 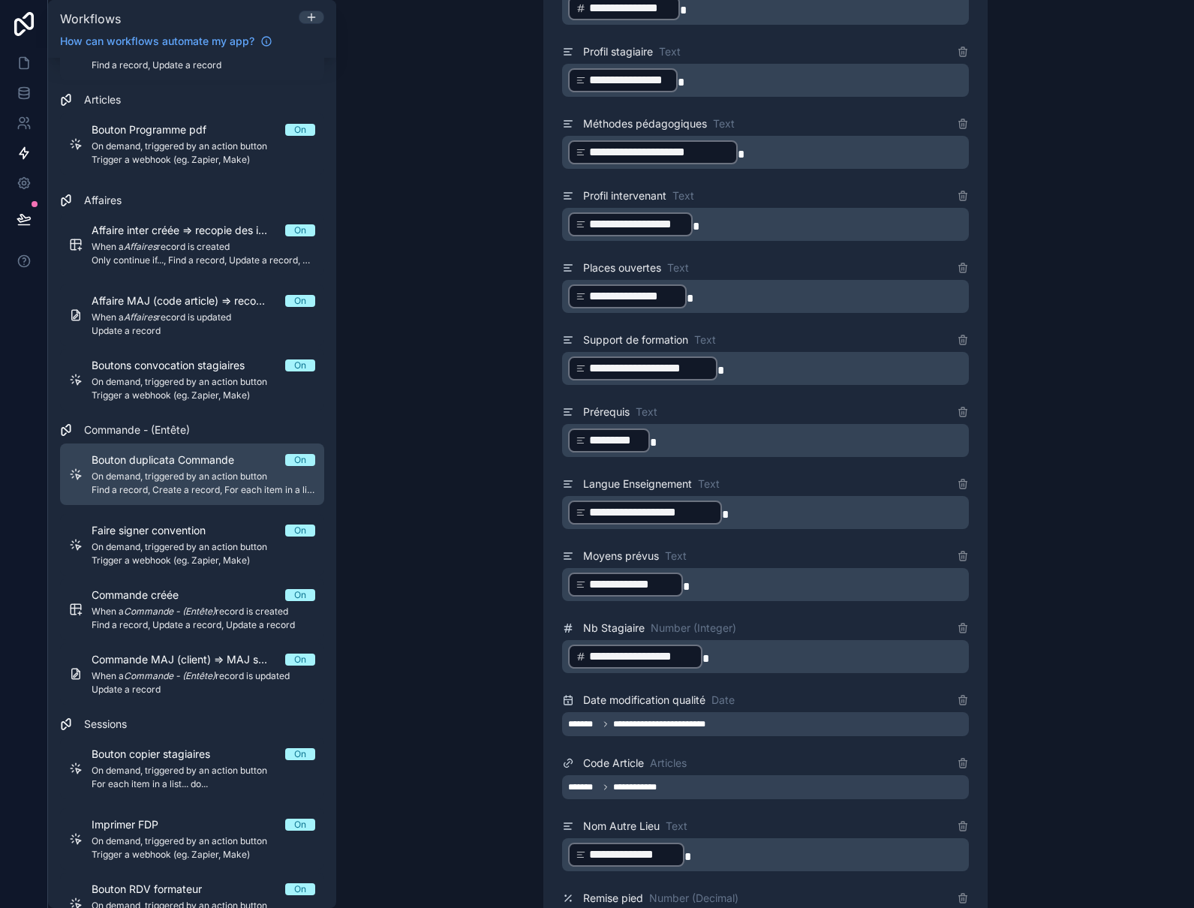 I want to click on span: Code Article, so click(x=613, y=763).